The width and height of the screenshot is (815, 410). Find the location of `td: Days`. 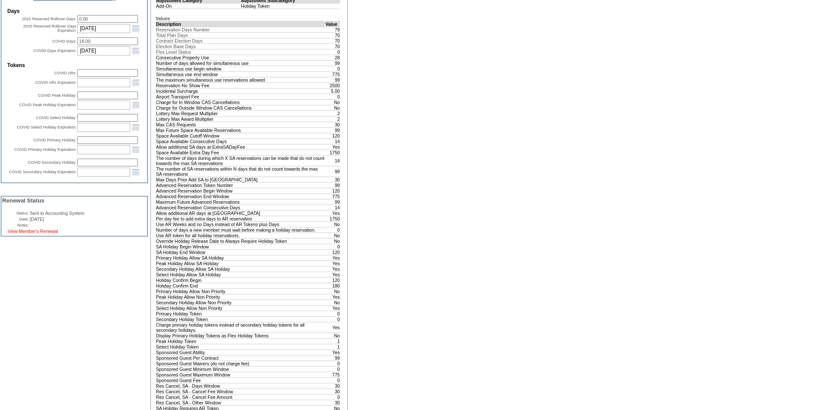

td: Days is located at coordinates (74, 11).